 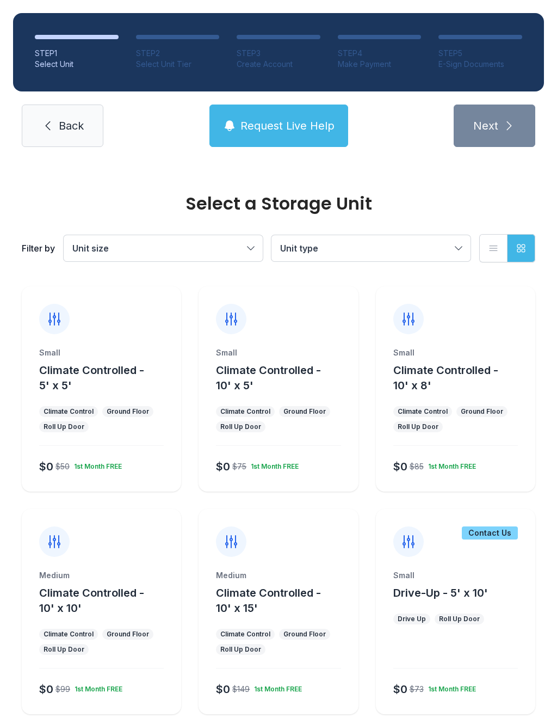 I want to click on button: Unit size, so click(x=163, y=248).